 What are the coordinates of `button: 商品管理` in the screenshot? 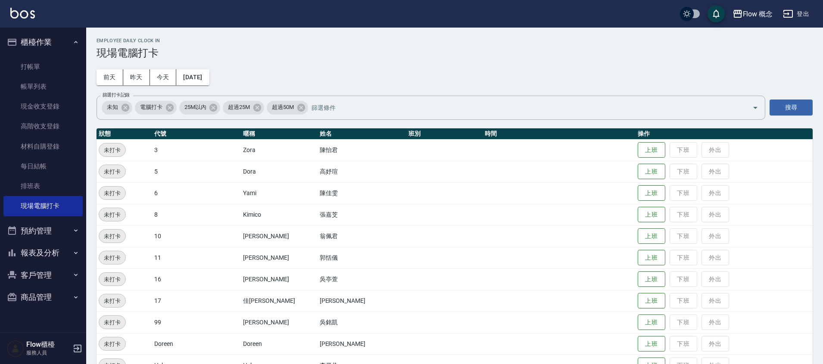 It's located at (43, 297).